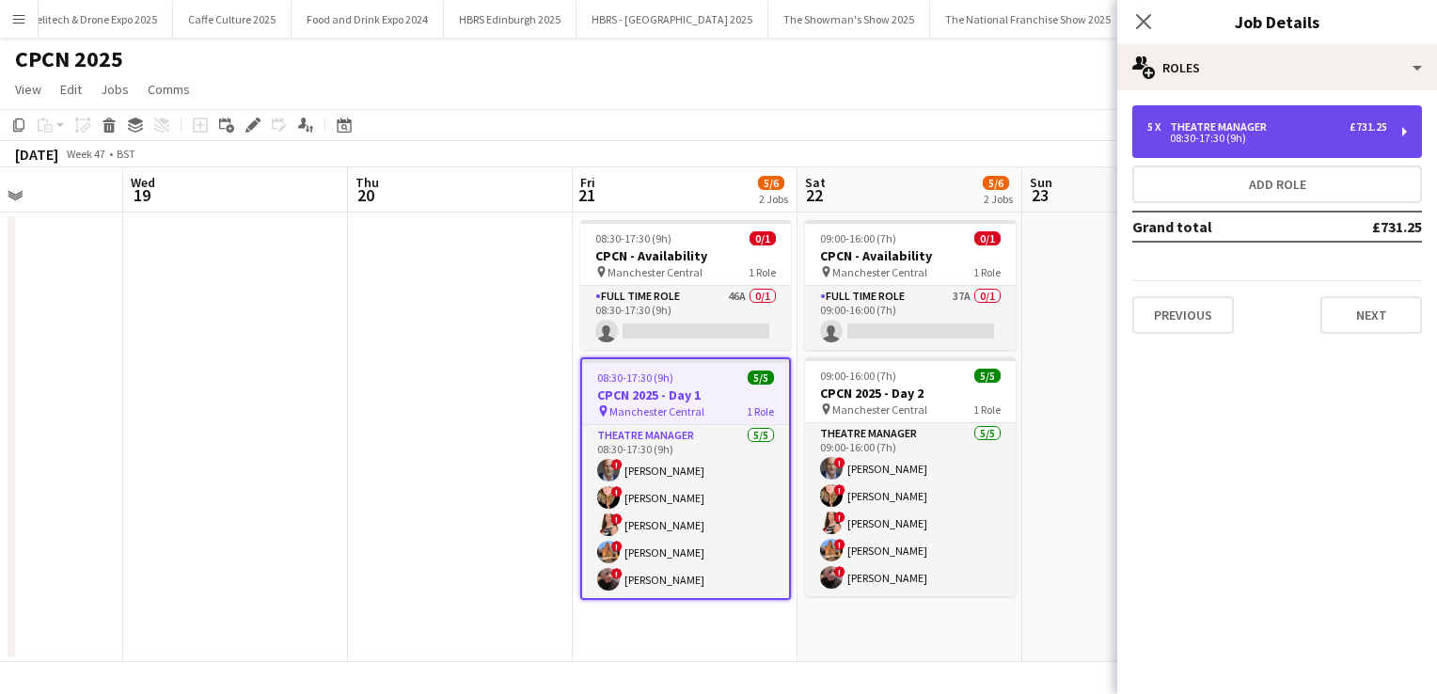 This screenshot has height=694, width=1437. Describe the element at coordinates (911, 393) in the screenshot. I see `h3: CPCN 2025 - Day 2` at that location.